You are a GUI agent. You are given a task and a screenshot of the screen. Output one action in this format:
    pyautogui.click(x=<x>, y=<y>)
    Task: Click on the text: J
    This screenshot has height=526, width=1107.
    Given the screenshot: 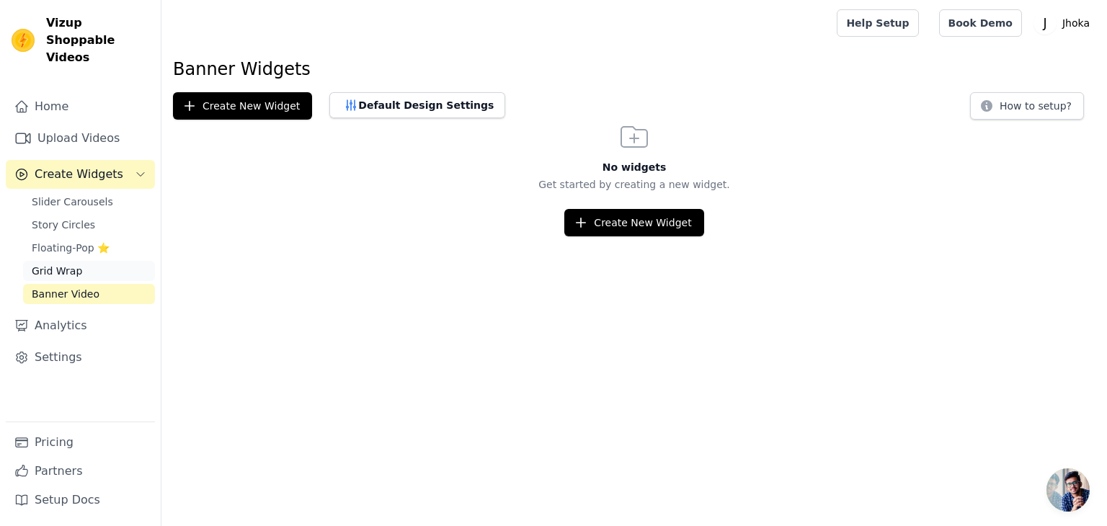 What is the action you would take?
    pyautogui.click(x=1044, y=23)
    